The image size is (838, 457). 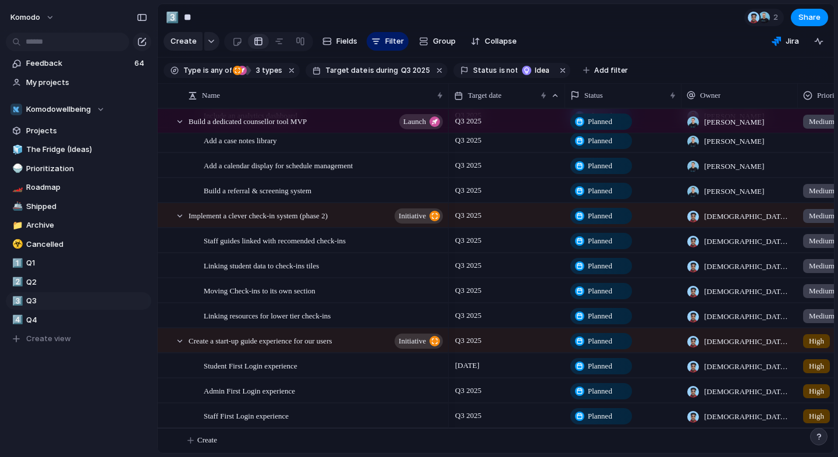 I want to click on div: 1️⃣, so click(x=16, y=263).